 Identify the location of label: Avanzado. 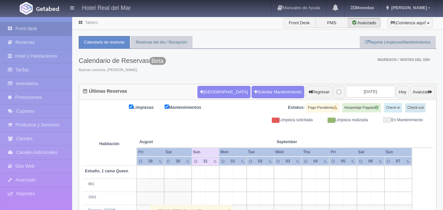
(364, 23).